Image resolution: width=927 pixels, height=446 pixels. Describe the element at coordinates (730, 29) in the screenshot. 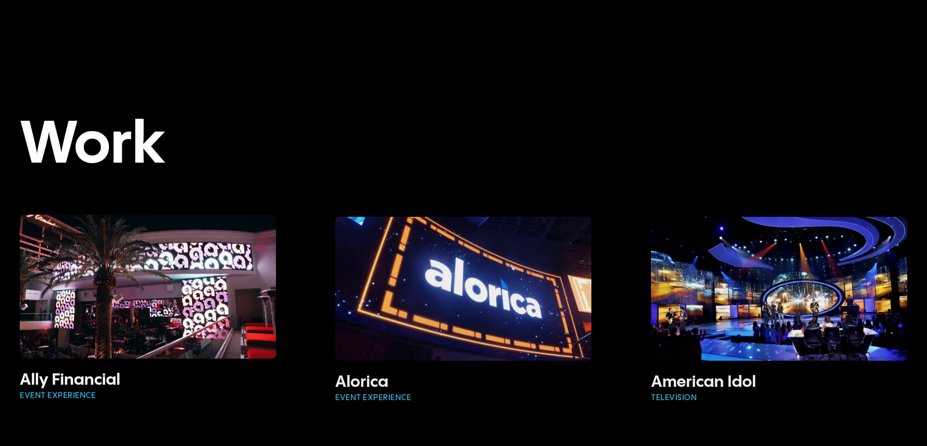

I see `a: Services` at that location.